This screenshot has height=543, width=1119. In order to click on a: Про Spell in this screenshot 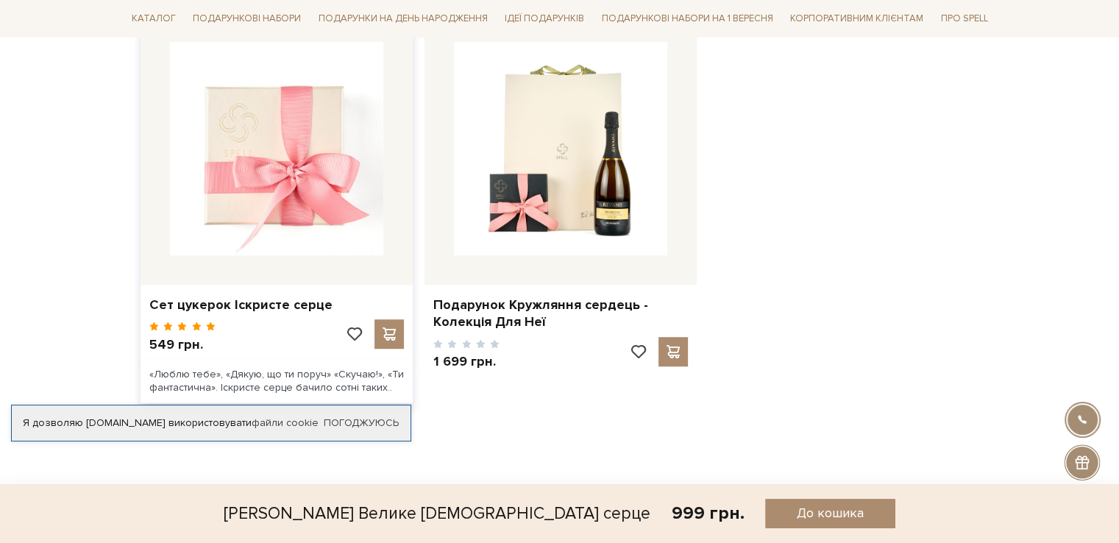, I will do `click(965, 18)`.